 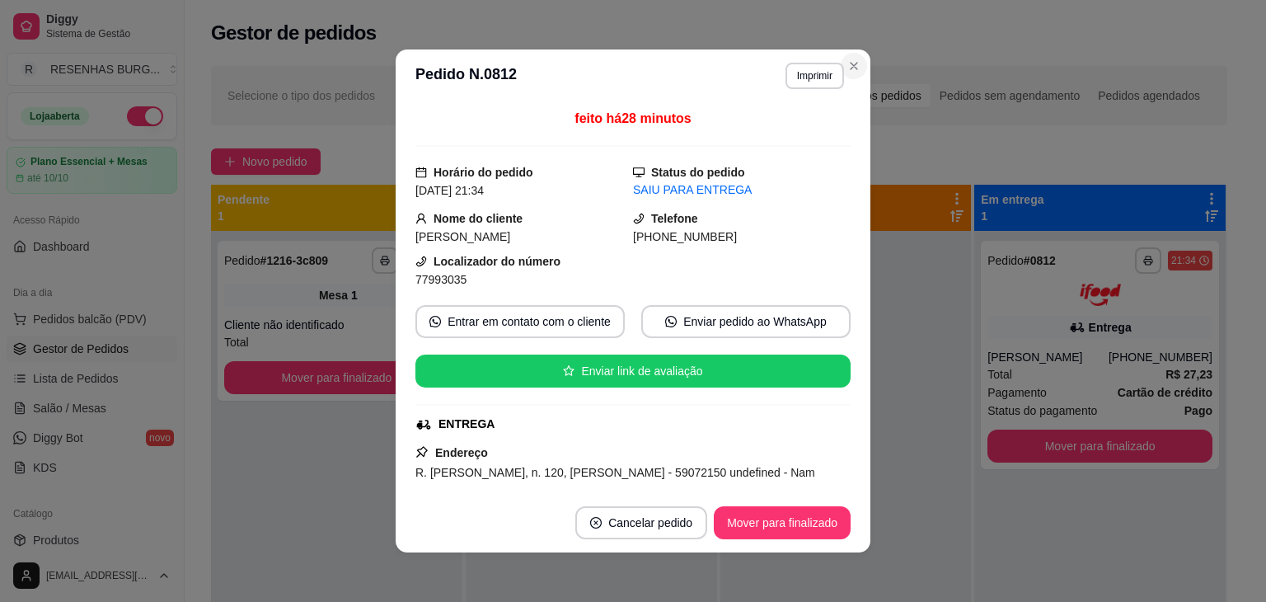 What do you see at coordinates (462, 453) in the screenshot?
I see `strong: Endereço` at bounding box center [462, 453].